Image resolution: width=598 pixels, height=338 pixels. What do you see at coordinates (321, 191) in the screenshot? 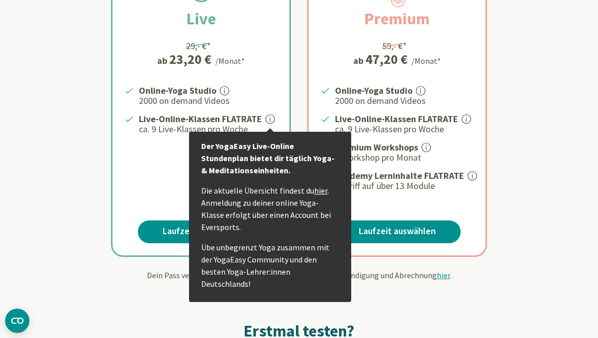
I see `a: hier` at bounding box center [321, 191].